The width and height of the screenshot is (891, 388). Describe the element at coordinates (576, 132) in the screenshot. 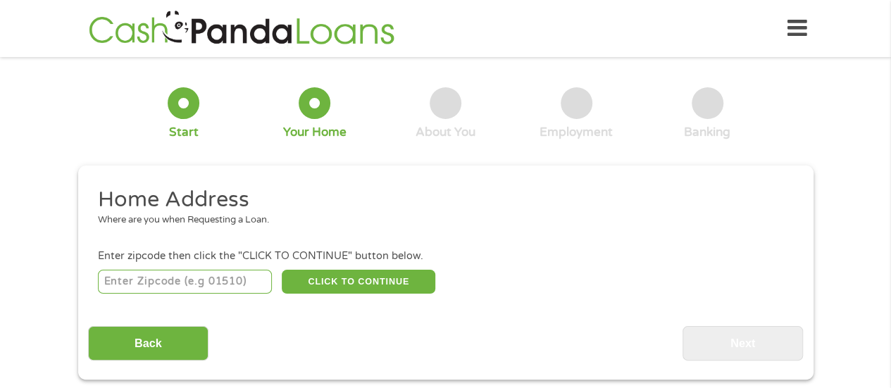

I see `div: Employment` at that location.